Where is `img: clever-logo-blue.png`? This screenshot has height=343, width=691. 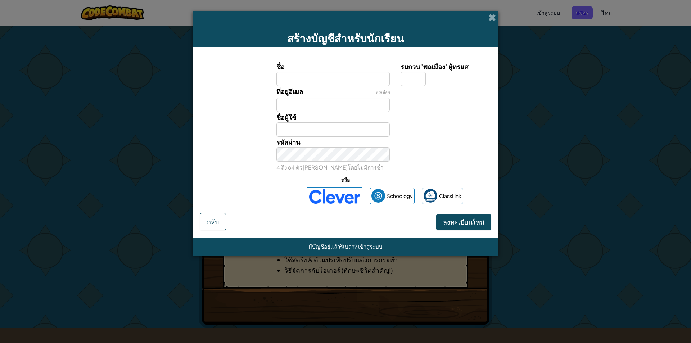
img: clever-logo-blue.png is located at coordinates (335, 197).